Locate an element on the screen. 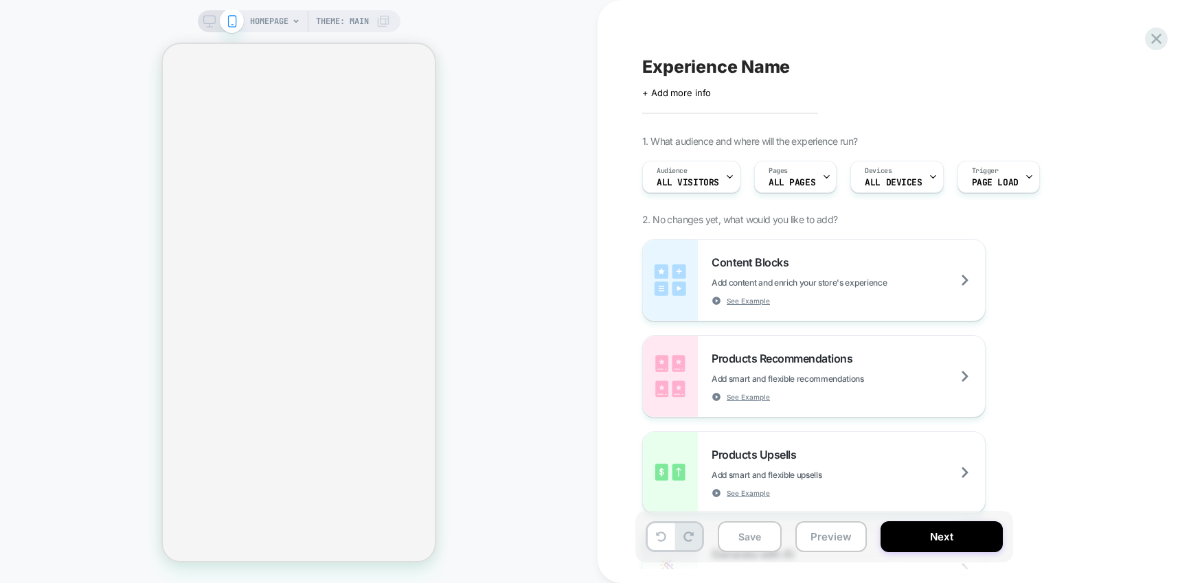 The width and height of the screenshot is (1202, 583). button: Save is located at coordinates (749, 536).